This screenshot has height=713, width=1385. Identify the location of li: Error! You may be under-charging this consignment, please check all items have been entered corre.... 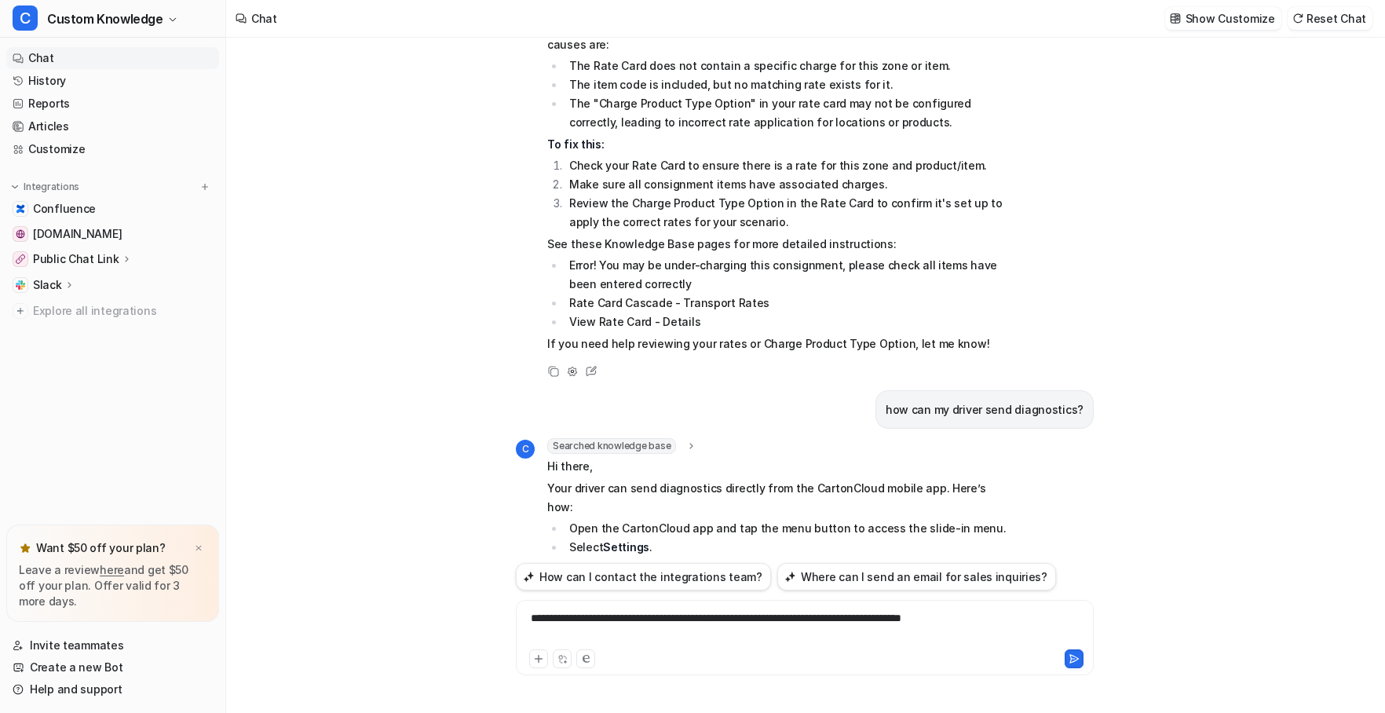
(785, 275).